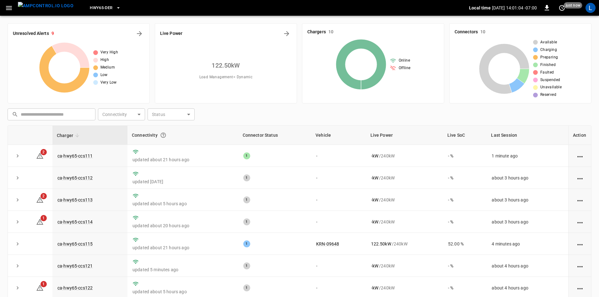  What do you see at coordinates (183, 226) in the screenshot?
I see `p: updated about 20 hours ago` at bounding box center [183, 226].